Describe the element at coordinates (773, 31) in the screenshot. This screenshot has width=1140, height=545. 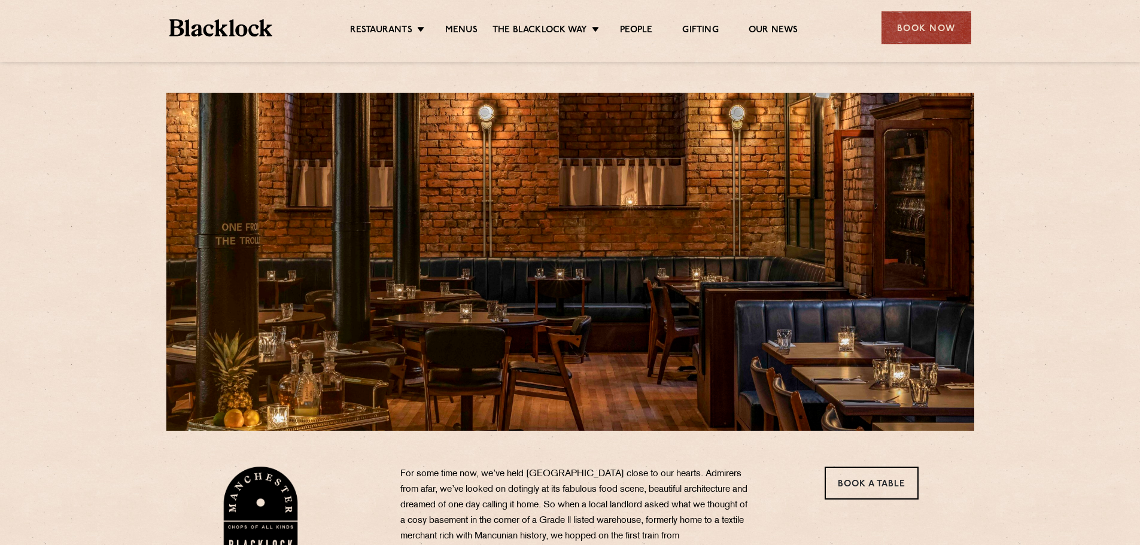
I see `a: Our News` at that location.